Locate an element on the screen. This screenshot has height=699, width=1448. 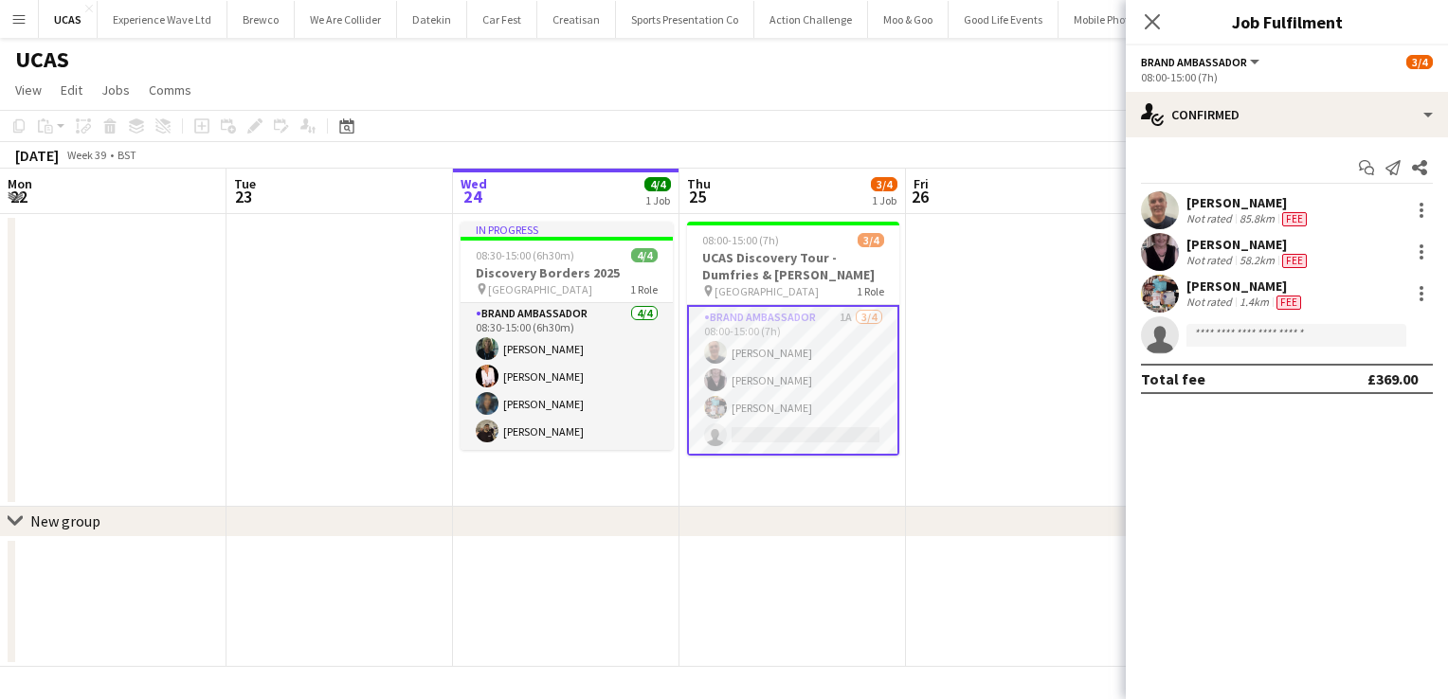
span: Thu is located at coordinates (698, 184).